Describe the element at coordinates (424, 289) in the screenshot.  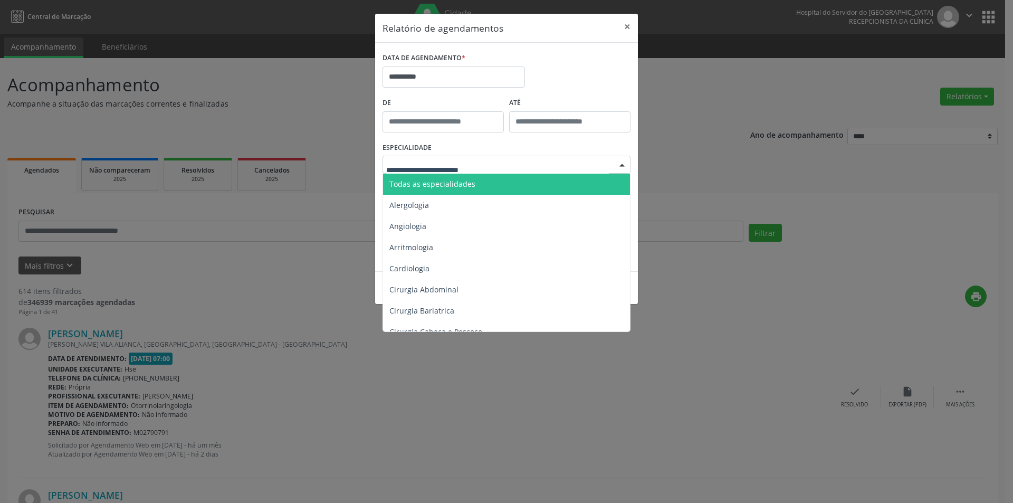
I see `span: Cirurgia Abdominal` at that location.